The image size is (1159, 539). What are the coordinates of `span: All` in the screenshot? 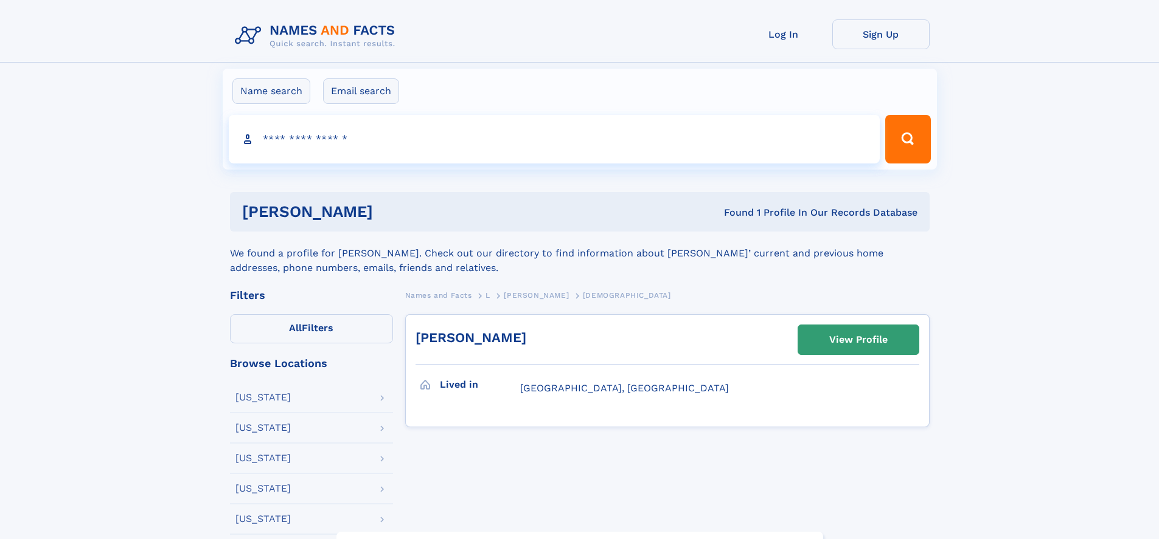 It's located at (295, 328).